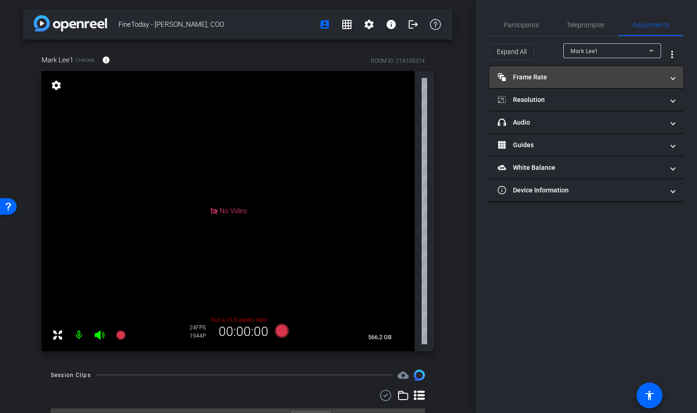 The width and height of the screenshot is (697, 413). What do you see at coordinates (403, 375) in the screenshot?
I see `mat-icon: cloud_upload` at bounding box center [403, 375].